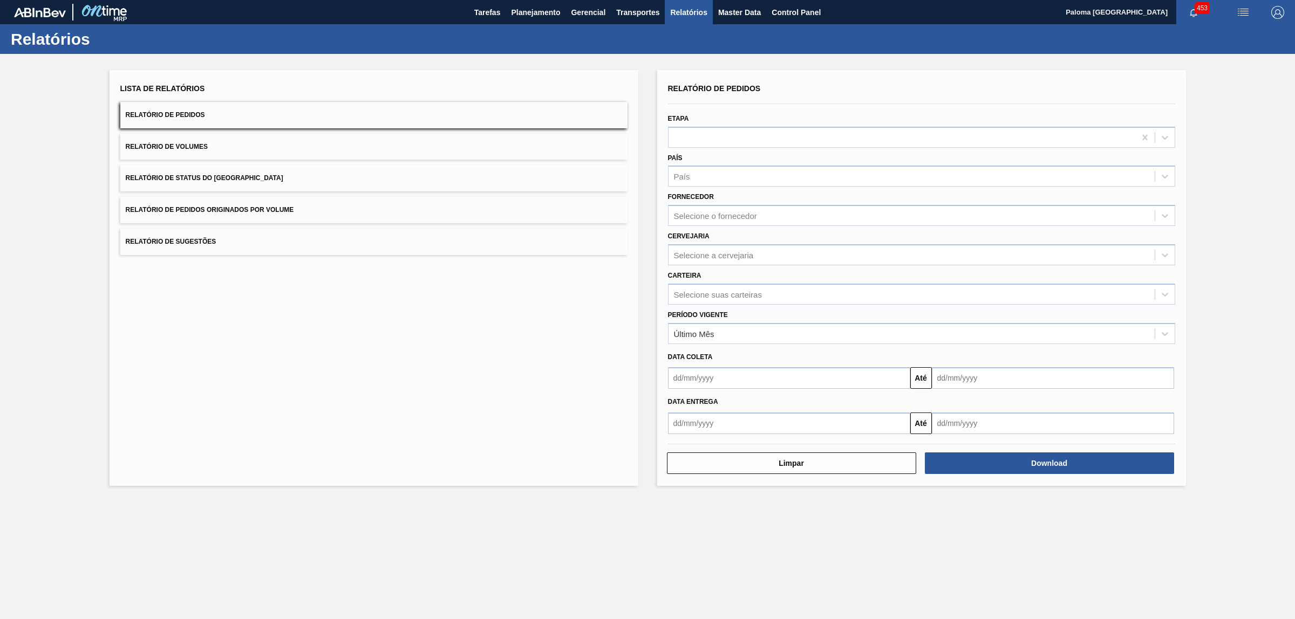 The height and width of the screenshot is (619, 1295). Describe the element at coordinates (1049, 463) in the screenshot. I see `button: Download` at that location.